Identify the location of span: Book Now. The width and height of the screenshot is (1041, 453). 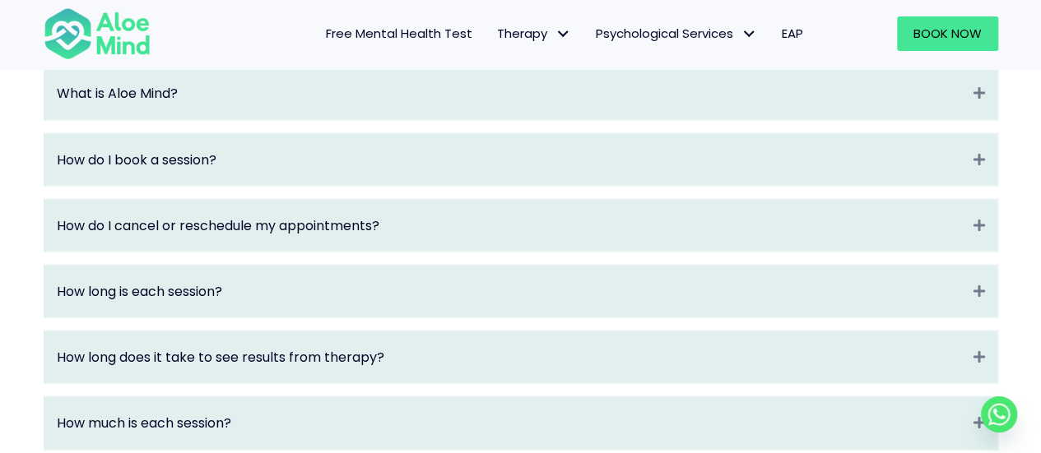
(947, 33).